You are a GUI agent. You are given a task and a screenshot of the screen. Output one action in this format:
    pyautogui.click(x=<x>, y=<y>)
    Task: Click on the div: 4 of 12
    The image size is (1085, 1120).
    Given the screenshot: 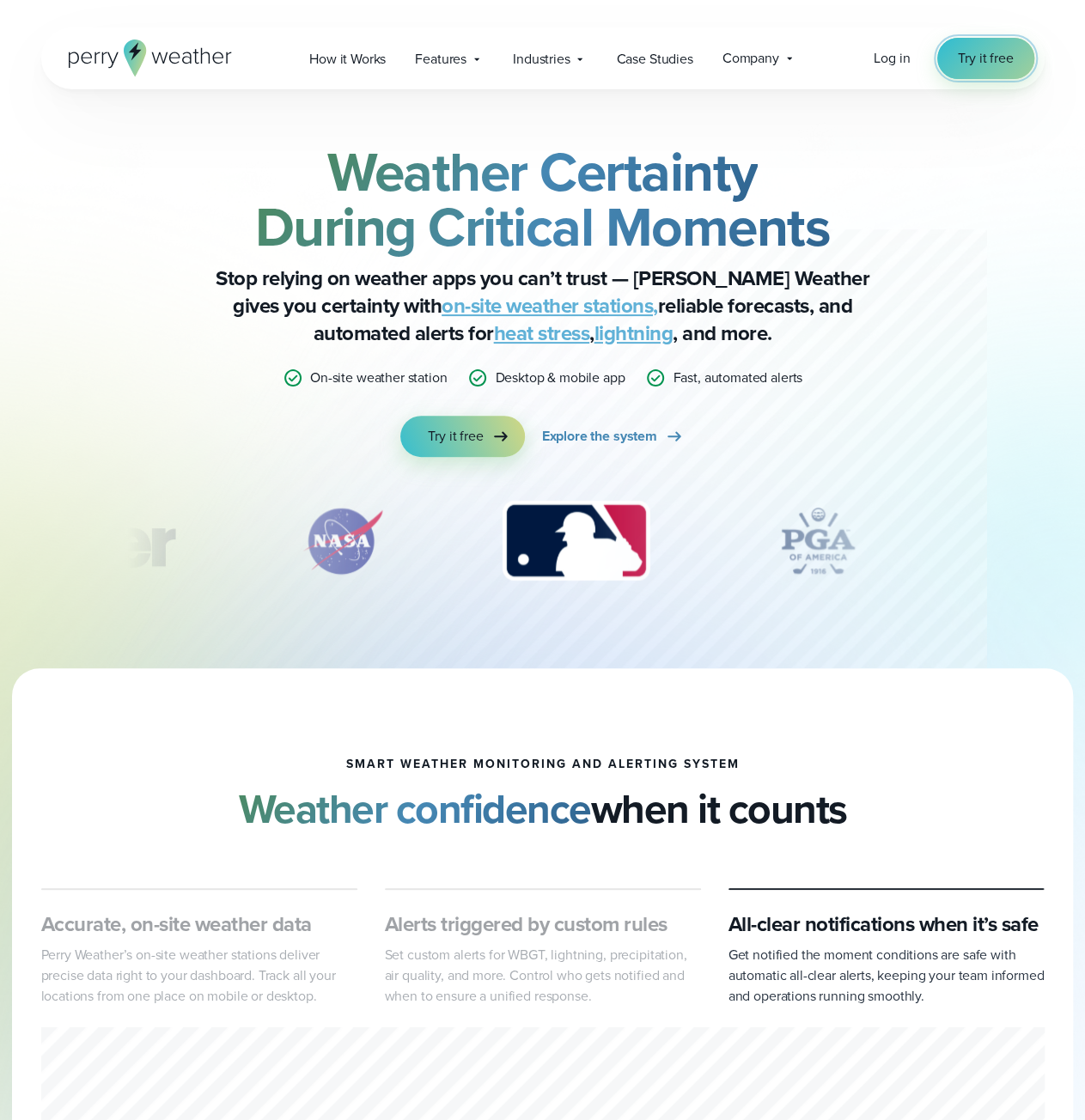 What is the action you would take?
    pyautogui.click(x=818, y=542)
    